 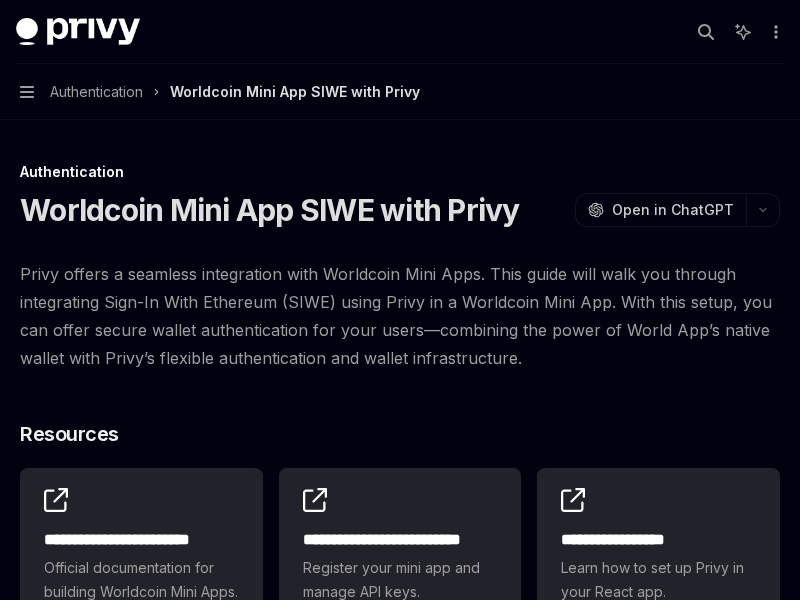 I want to click on span: Resources, so click(x=69, y=434).